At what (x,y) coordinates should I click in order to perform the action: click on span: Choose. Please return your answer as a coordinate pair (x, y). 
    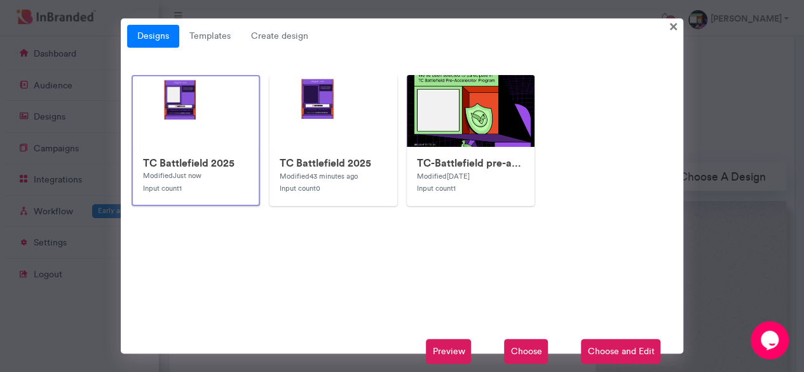
    Looking at the image, I should click on (526, 351).